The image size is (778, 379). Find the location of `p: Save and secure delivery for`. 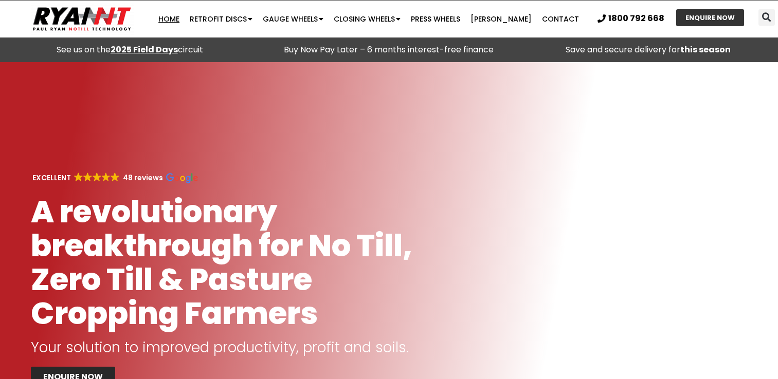

p: Save and secure delivery for is located at coordinates (648, 50).